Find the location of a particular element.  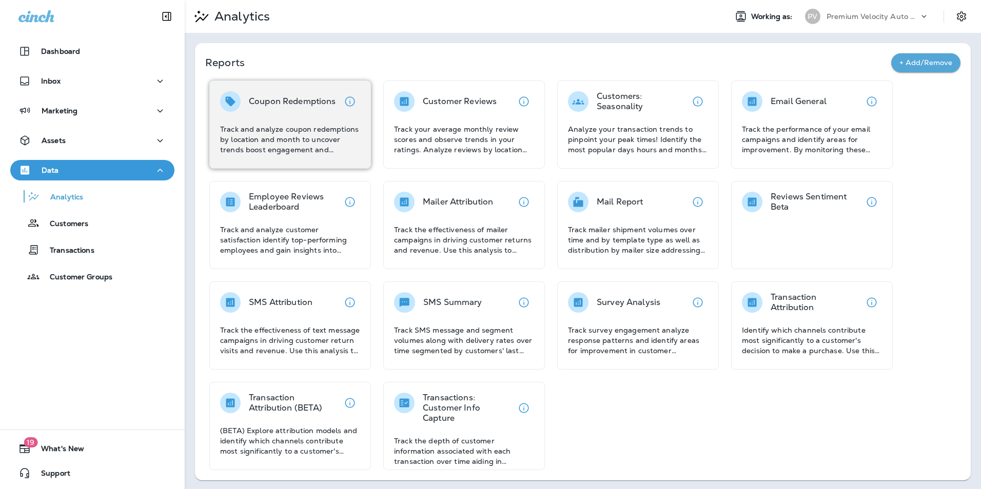

button: Support is located at coordinates (92, 474).